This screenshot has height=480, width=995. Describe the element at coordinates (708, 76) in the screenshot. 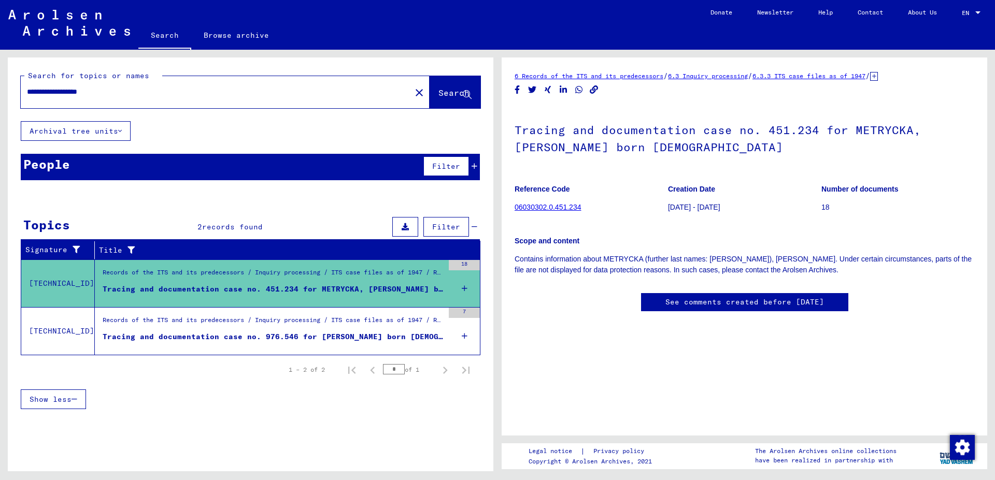

I see `a: 6.3 Inquiry processing` at that location.